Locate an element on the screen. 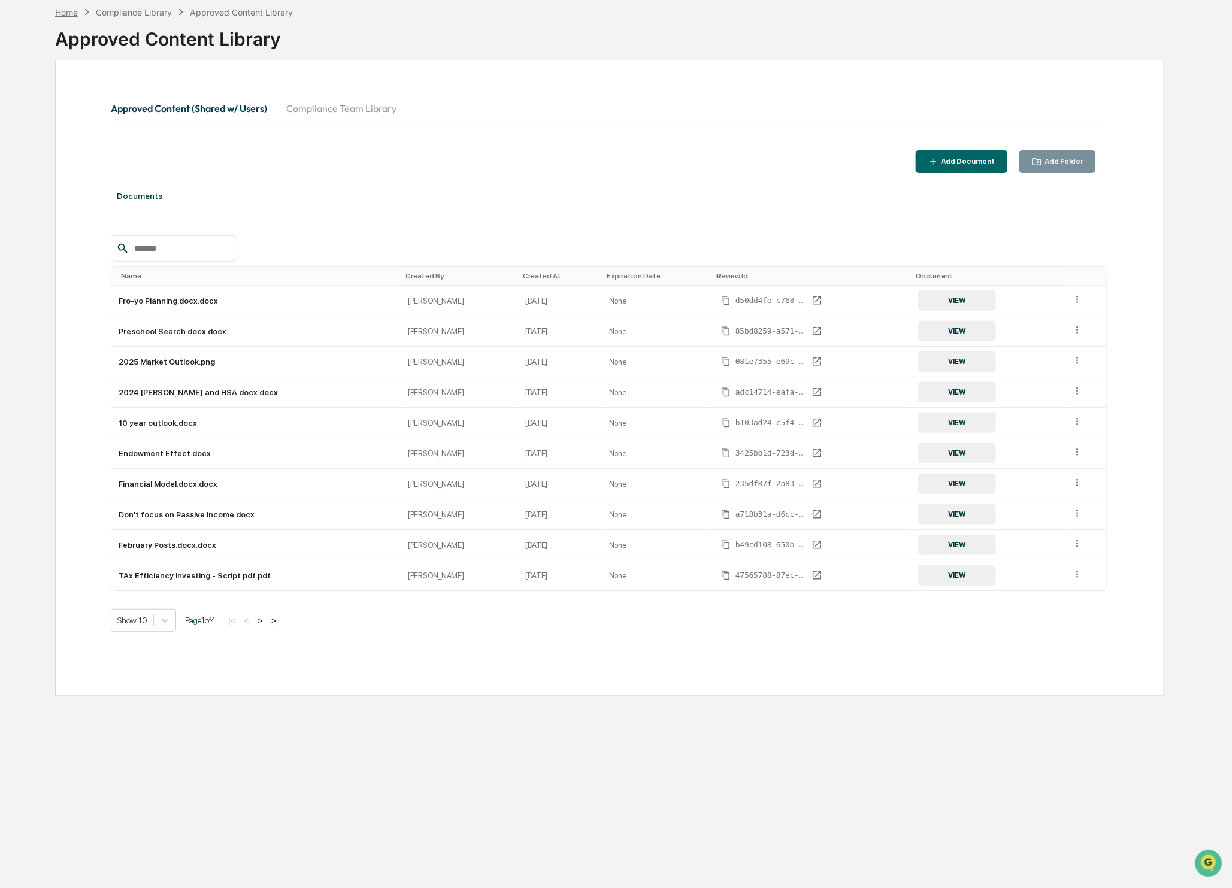 The height and width of the screenshot is (888, 1232). img: f2157a4c-a0d3-4daa-907e-bb6f0de503a5-1751232295721 is located at coordinates (15, 15).